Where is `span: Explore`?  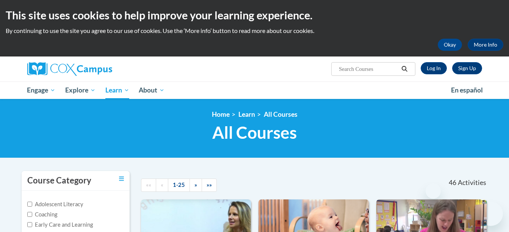
span: Explore is located at coordinates (80, 90).